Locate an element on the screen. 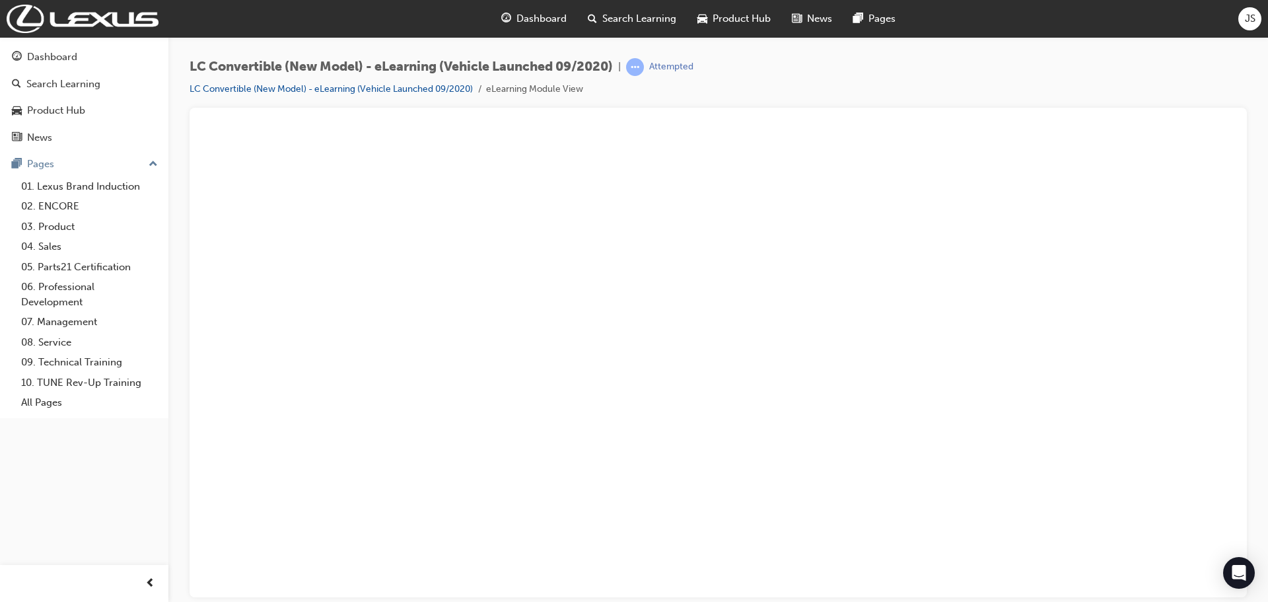 The height and width of the screenshot is (602, 1268). a: 07. Management is located at coordinates (89, 322).